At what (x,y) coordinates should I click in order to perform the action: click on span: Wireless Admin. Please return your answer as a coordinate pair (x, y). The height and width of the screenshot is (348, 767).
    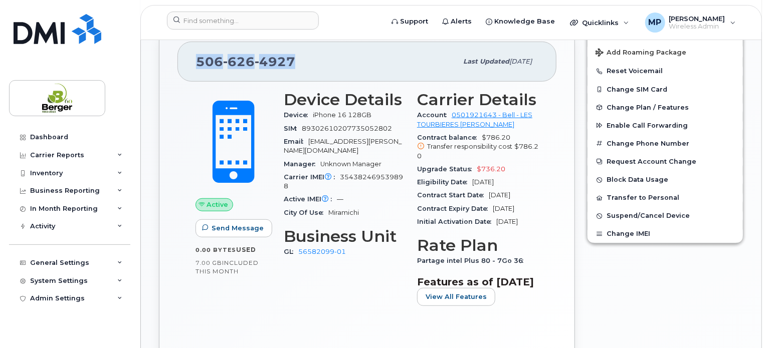
    Looking at the image, I should click on (697, 27).